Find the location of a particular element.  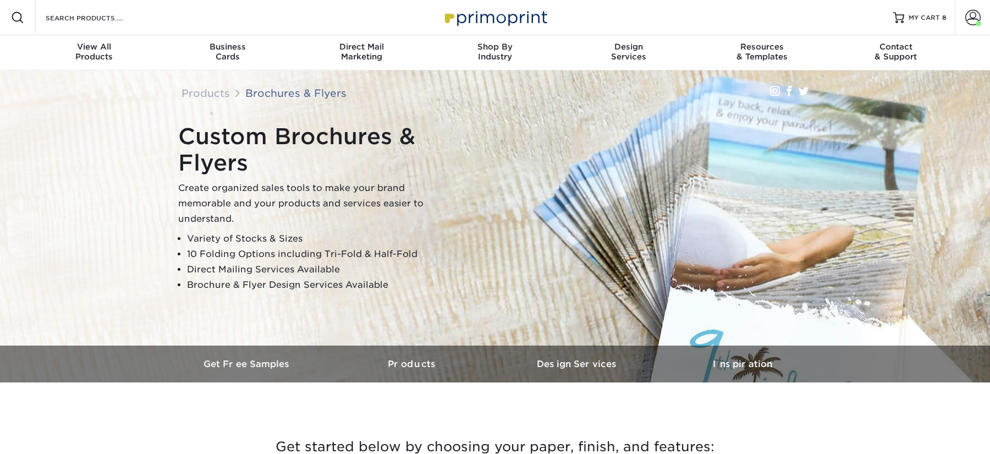

div: Marketing is located at coordinates (362, 52).